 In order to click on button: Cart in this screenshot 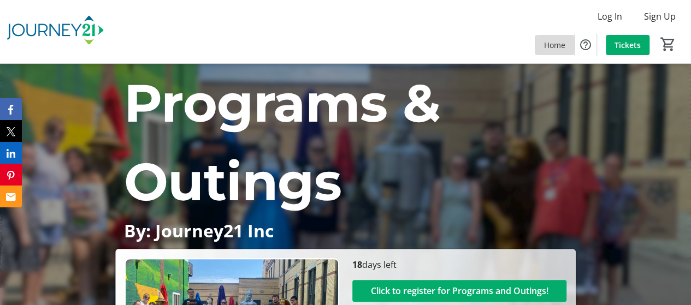, I will do `click(668, 44)`.